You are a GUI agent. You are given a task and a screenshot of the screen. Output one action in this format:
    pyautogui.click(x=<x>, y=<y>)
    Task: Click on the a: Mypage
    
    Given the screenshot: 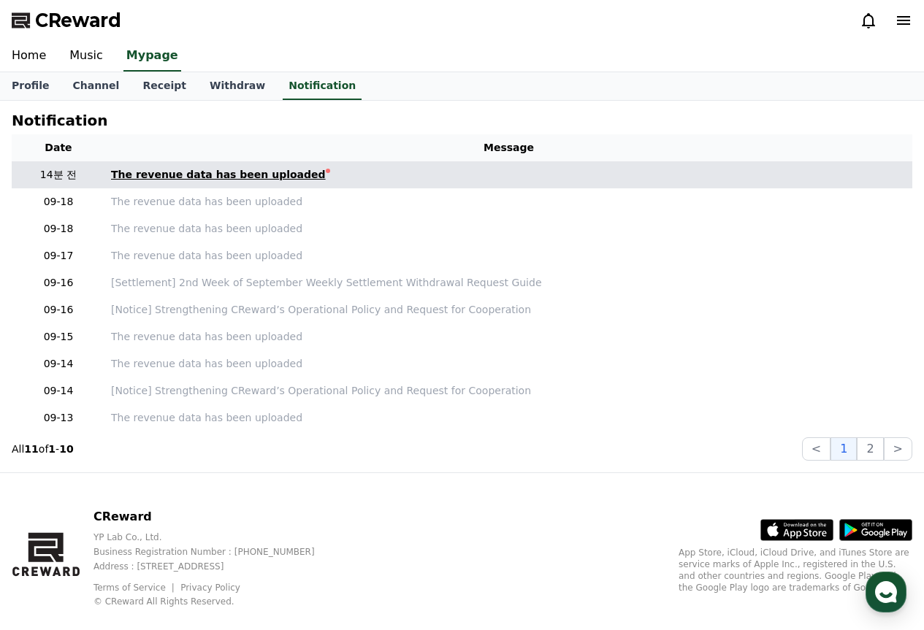 What is the action you would take?
    pyautogui.click(x=152, y=56)
    